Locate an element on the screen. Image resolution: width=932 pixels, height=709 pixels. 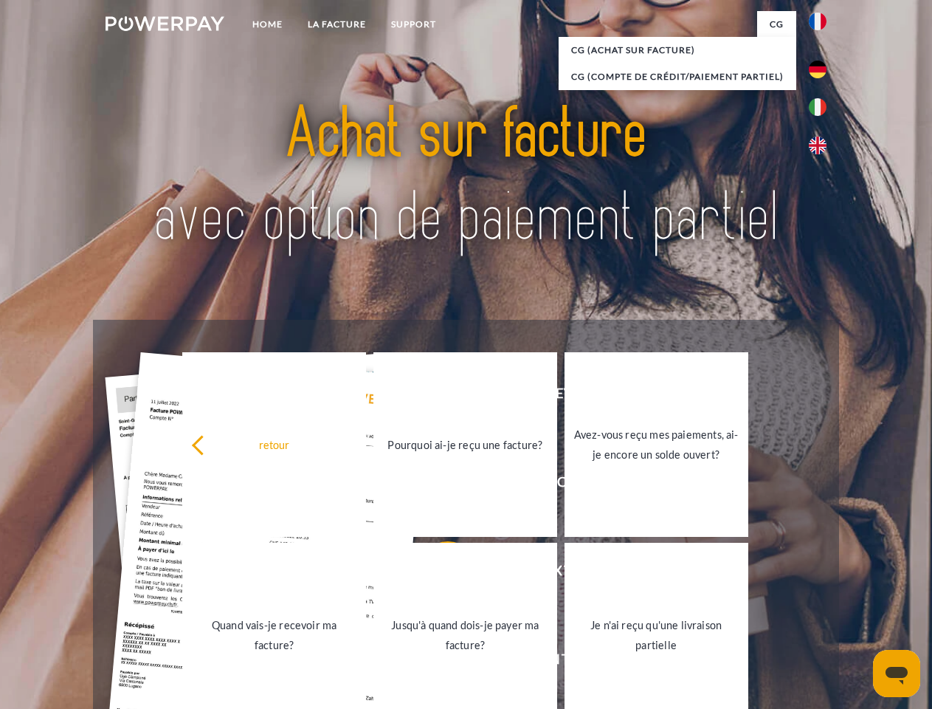
a: CG is located at coordinates (777, 24).